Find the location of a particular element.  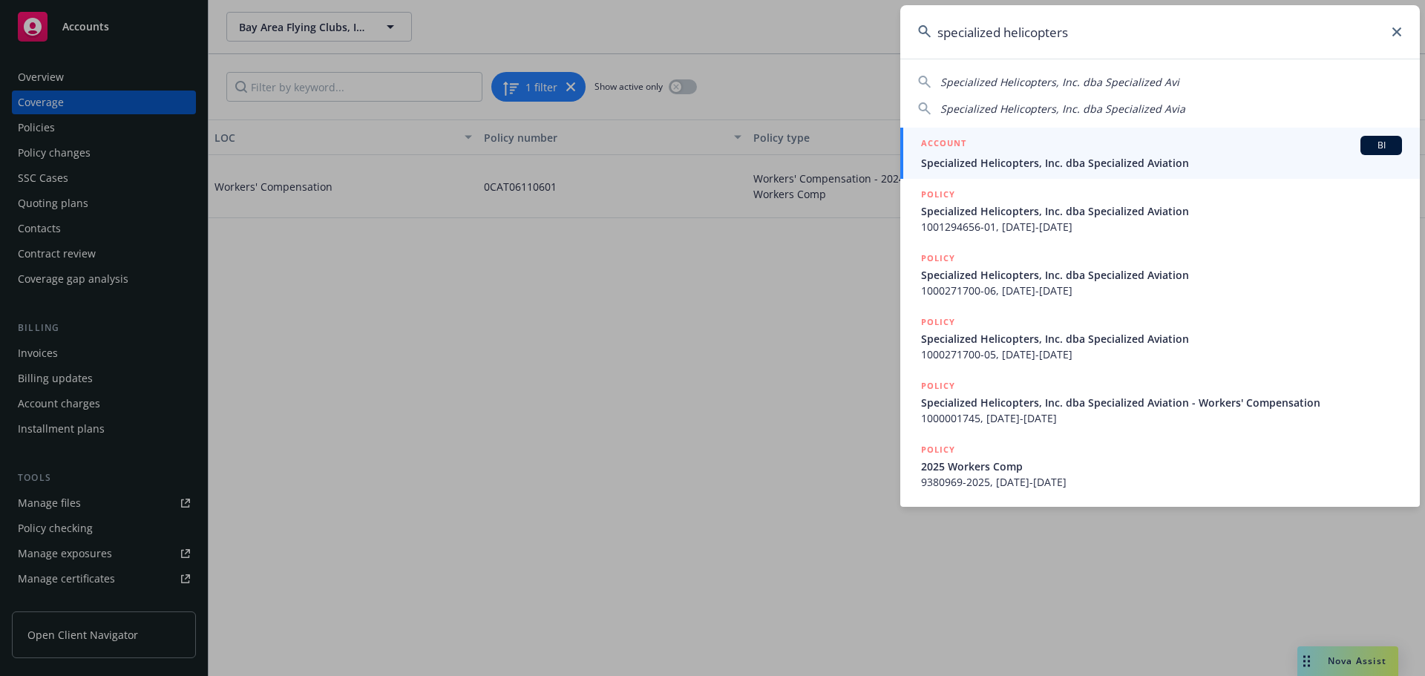

span: Specialized Helicopters, Inc. dba Specialized Aviation - Workers' Compensation is located at coordinates (1161, 402).